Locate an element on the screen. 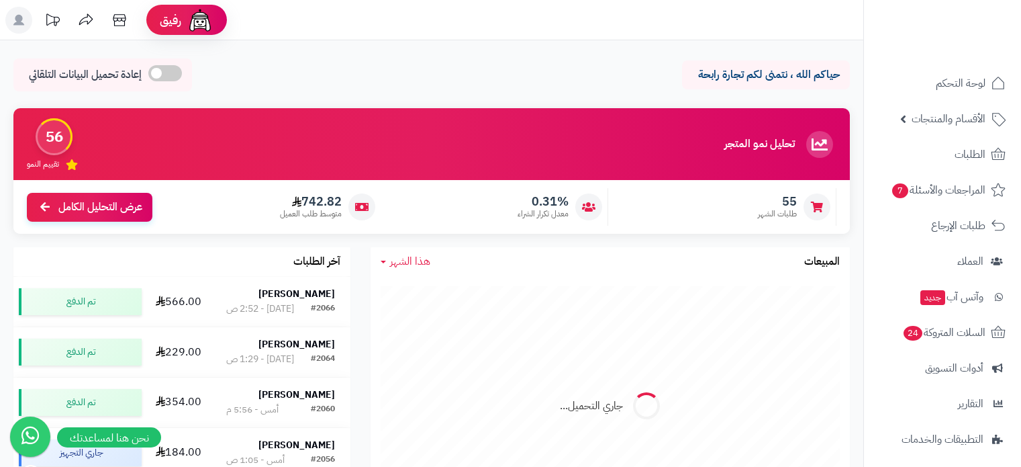 This screenshot has width=1021, height=467. span: لوحة التحكم is located at coordinates (961, 83).